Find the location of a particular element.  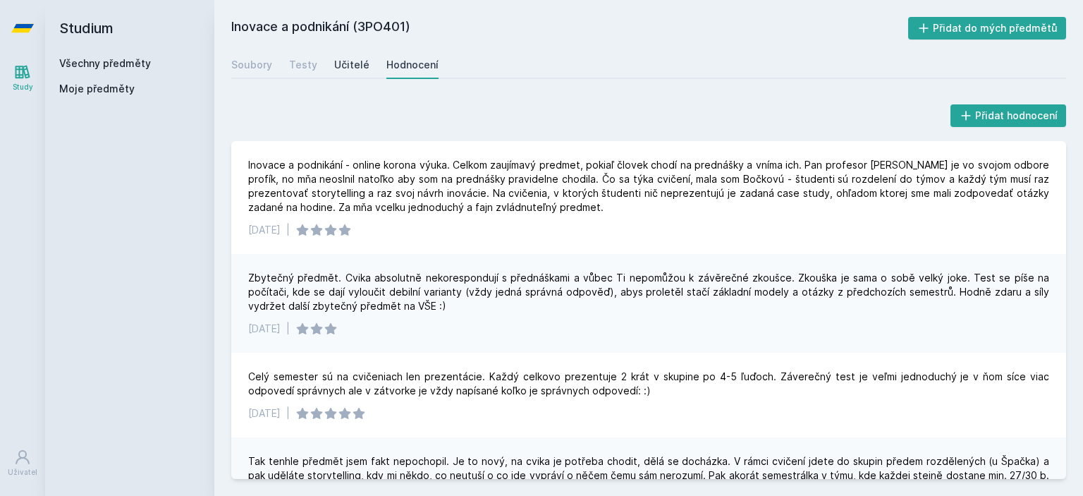

span: Moje předměty is located at coordinates (97, 89).